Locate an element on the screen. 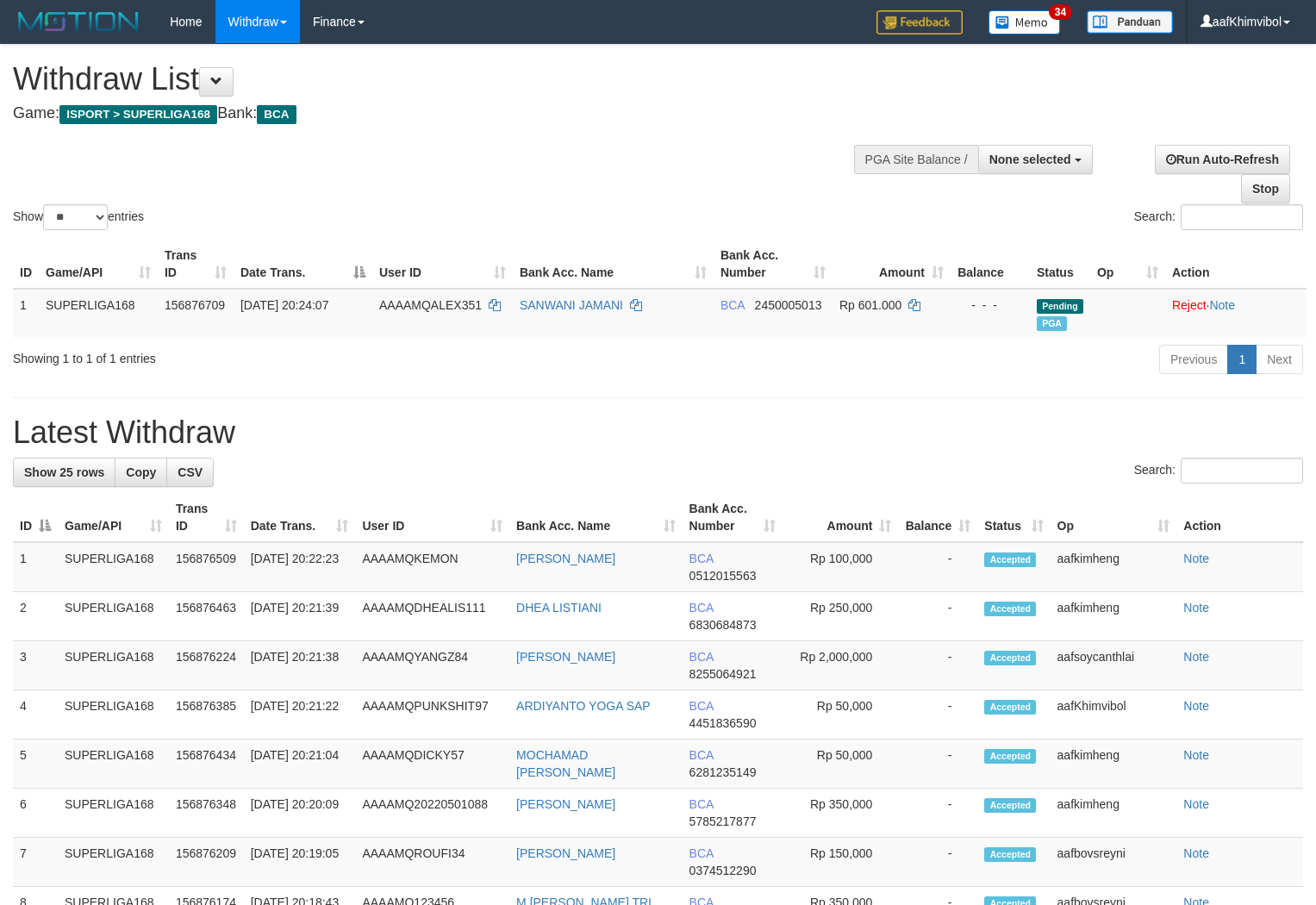  td: AAAAMQPUNKSHIT97 is located at coordinates (432, 715).